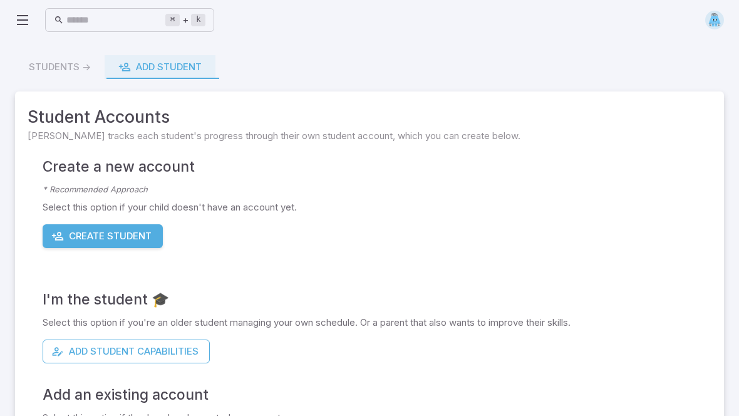  Describe the element at coordinates (377, 167) in the screenshot. I see `h4: Create a new account` at that location.